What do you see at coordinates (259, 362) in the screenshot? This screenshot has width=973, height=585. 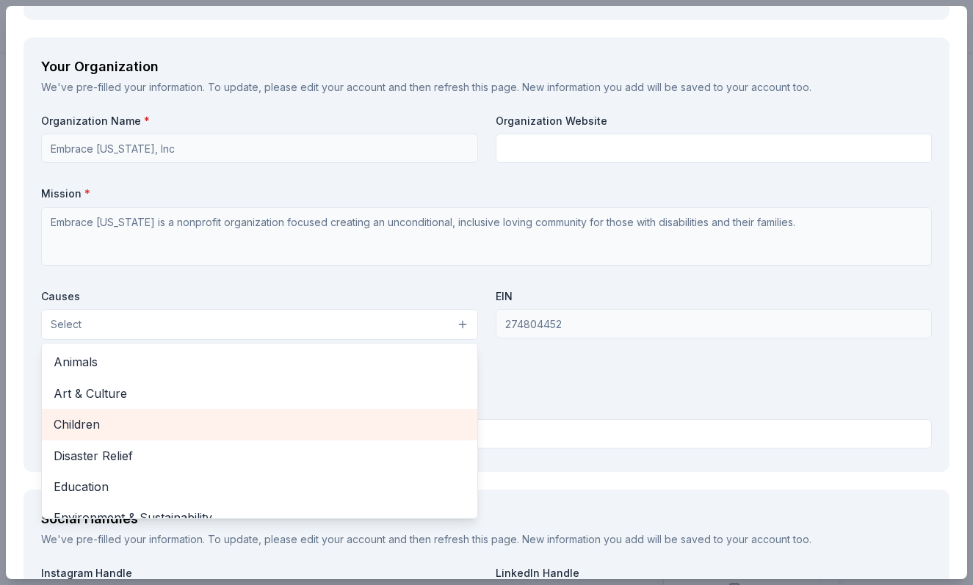 I see `span: Animals` at bounding box center [259, 362].